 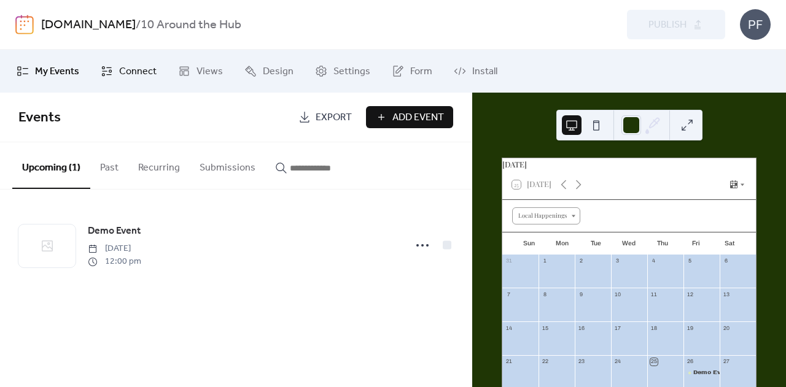 I want to click on a: Form, so click(x=412, y=71).